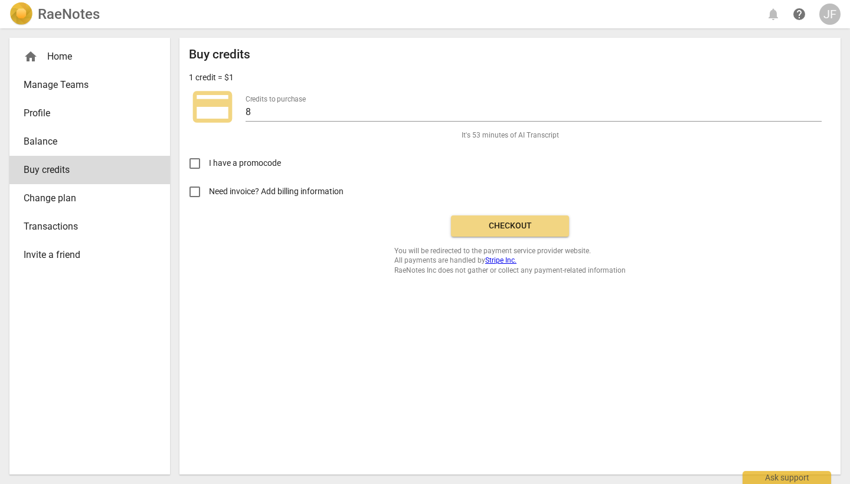 The height and width of the screenshot is (484, 850). Describe the element at coordinates (85, 85) in the screenshot. I see `span: Manage Teams` at that location.